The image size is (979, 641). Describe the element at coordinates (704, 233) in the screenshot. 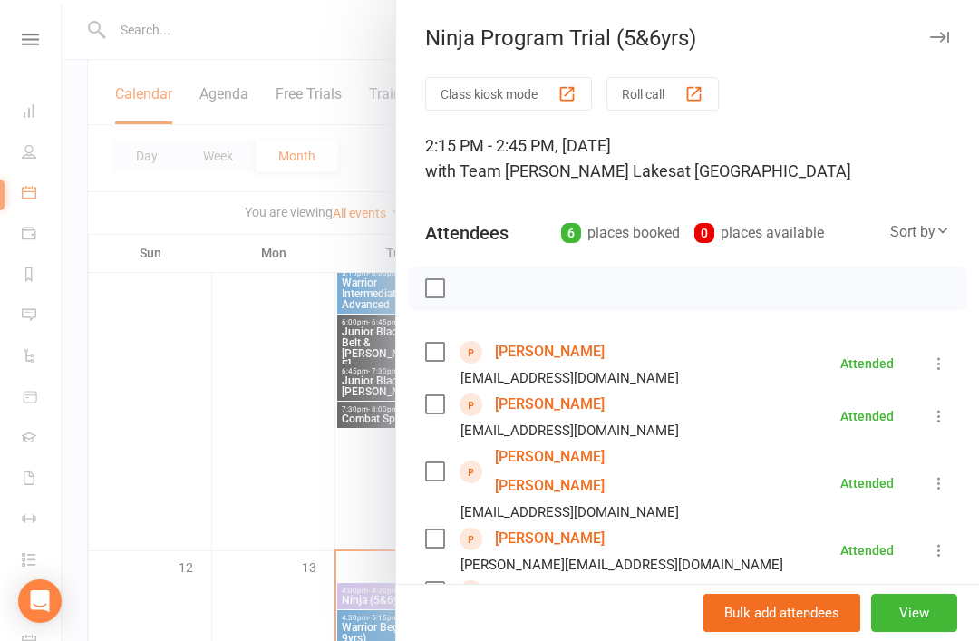

I see `div: 0` at that location.